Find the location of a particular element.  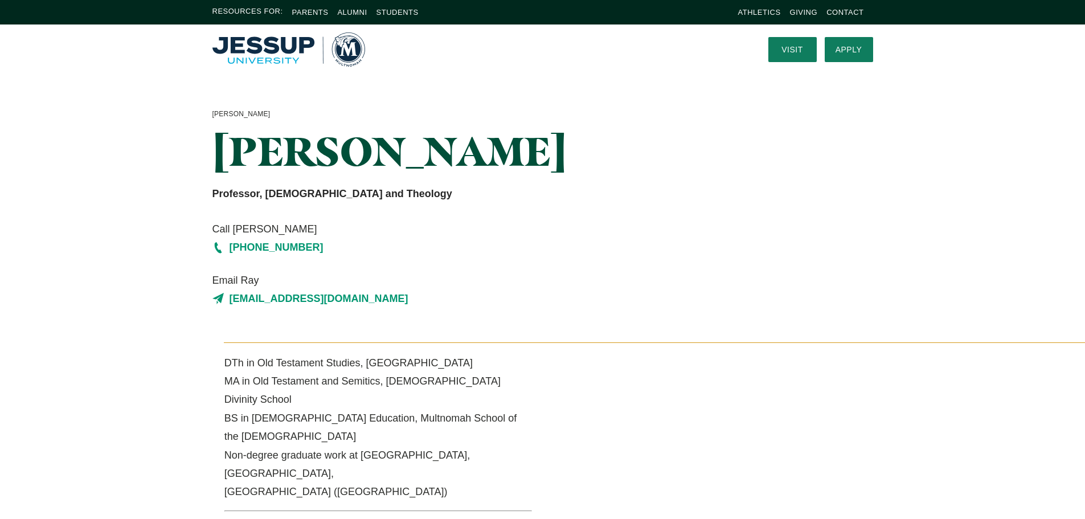

a: Giving is located at coordinates (804, 12).